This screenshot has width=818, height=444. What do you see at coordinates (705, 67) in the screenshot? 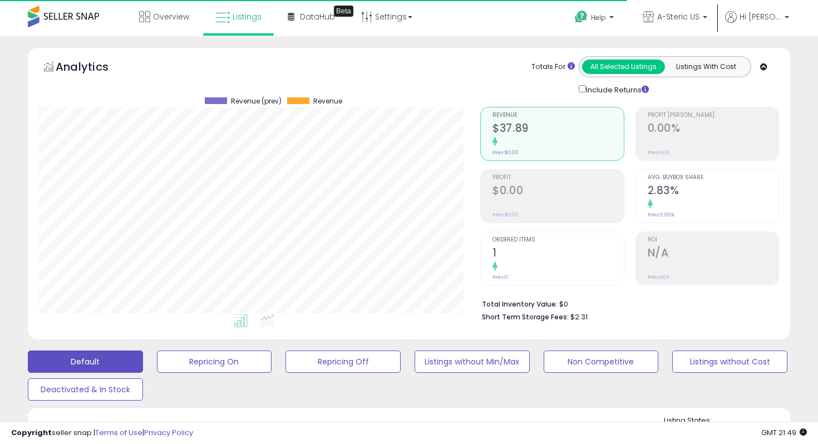
I see `button: Listings With Cost` at bounding box center [705, 67].